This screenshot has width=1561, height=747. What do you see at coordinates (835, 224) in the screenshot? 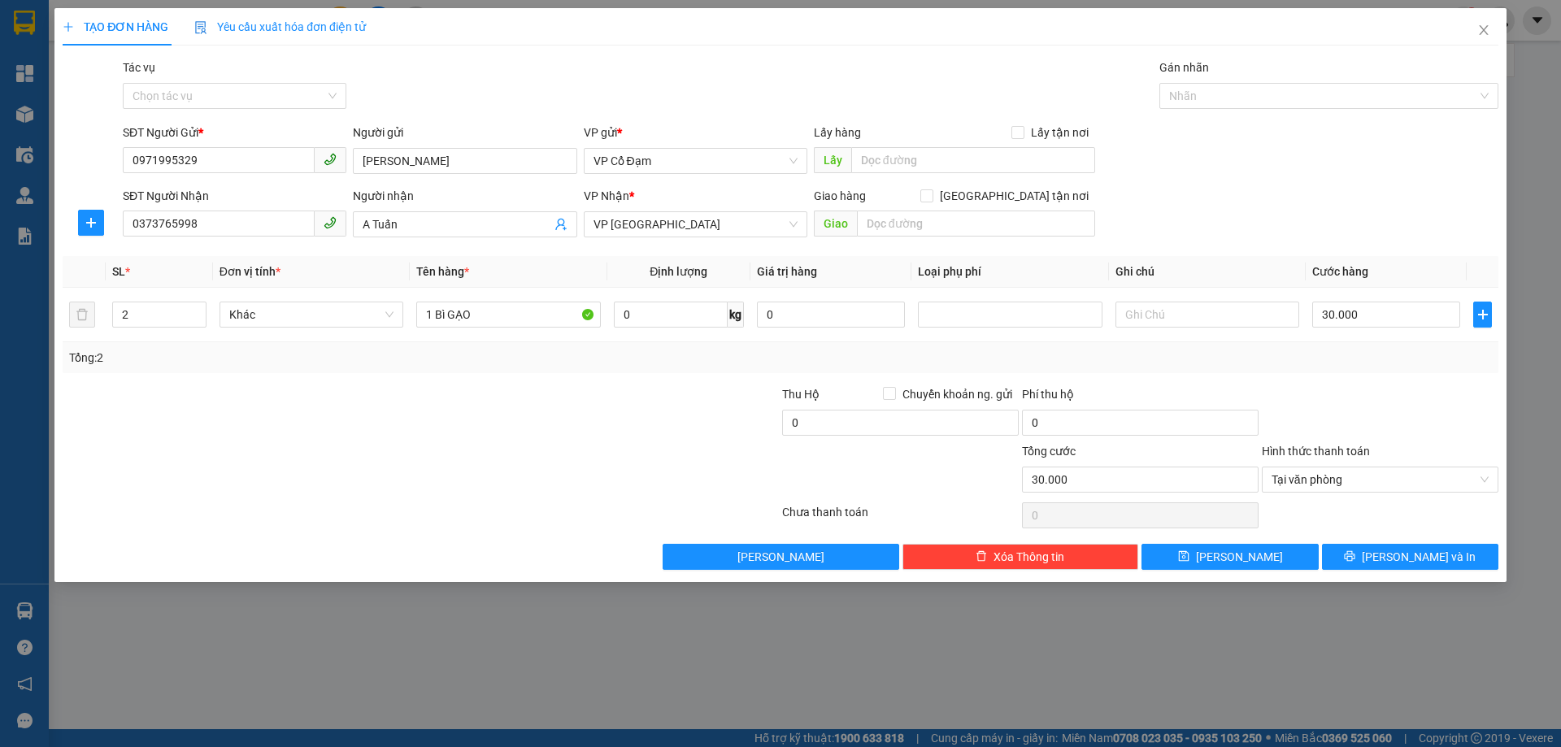
I see `span: Giao` at bounding box center [835, 224].